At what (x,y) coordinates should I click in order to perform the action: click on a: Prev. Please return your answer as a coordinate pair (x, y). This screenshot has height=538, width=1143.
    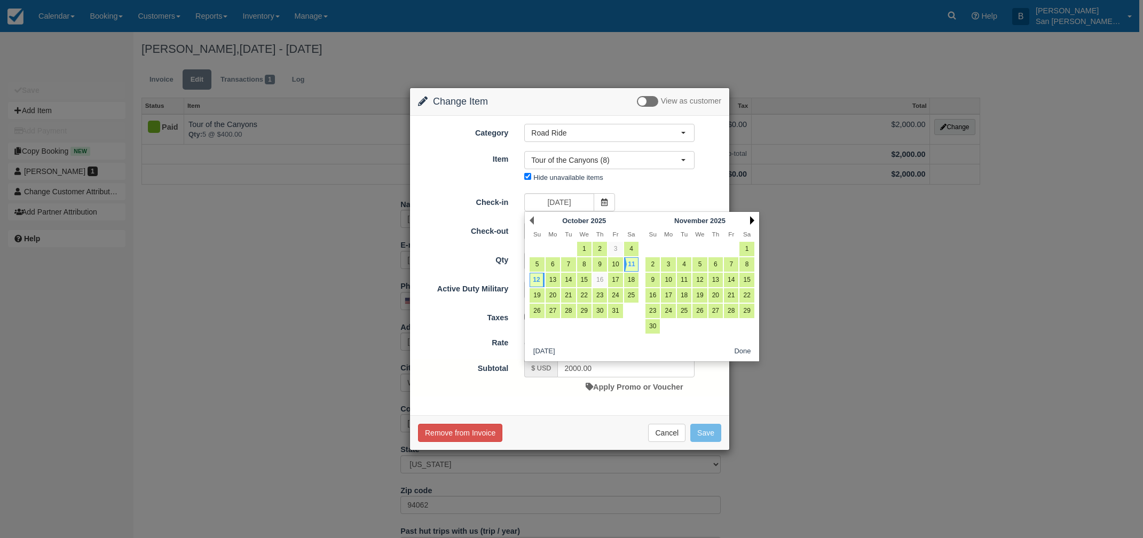
    Looking at the image, I should click on (532, 221).